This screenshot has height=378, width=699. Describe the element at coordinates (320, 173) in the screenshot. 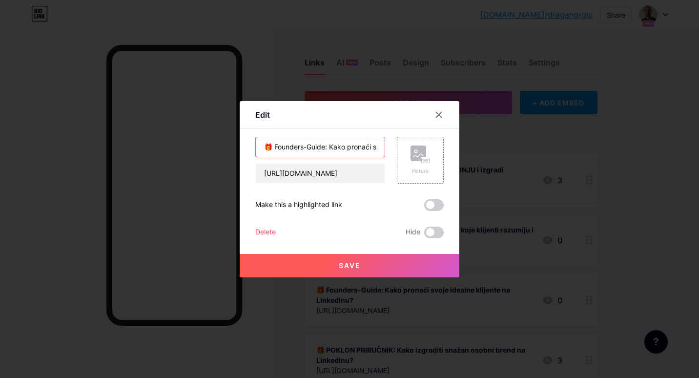

I see `input: URL` at that location.